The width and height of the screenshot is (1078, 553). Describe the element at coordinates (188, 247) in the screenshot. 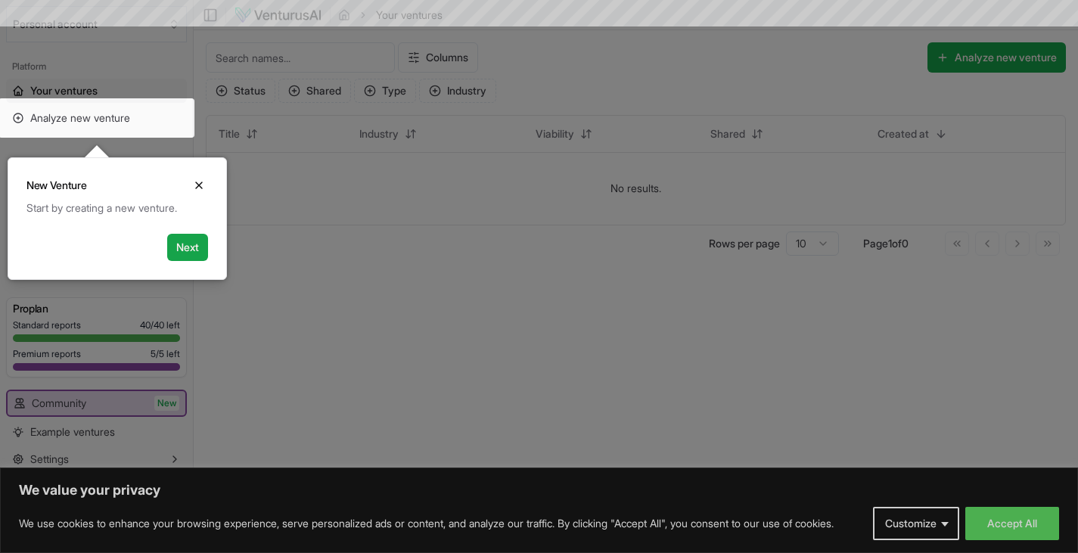

I see `button: Next` at that location.